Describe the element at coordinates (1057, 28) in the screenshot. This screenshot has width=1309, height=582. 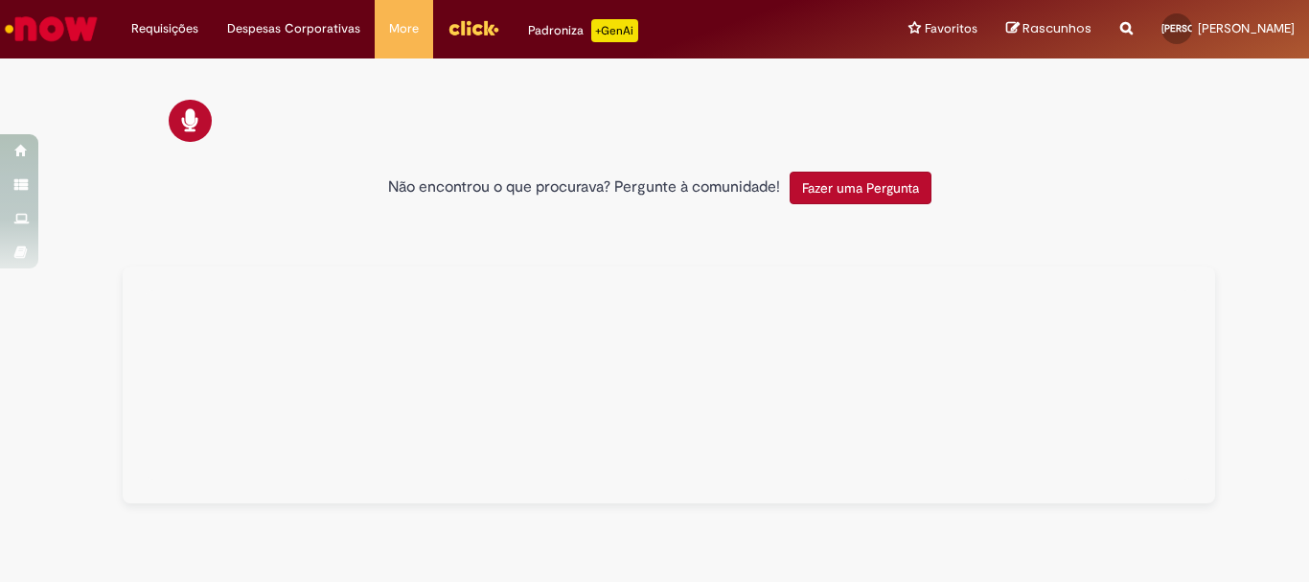
I see `span: Rascunhos` at that location.